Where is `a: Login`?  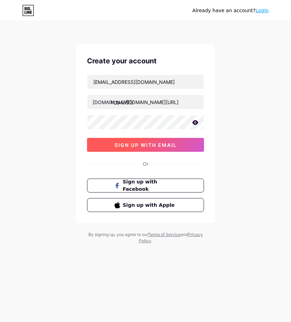
a: Login is located at coordinates (262, 10).